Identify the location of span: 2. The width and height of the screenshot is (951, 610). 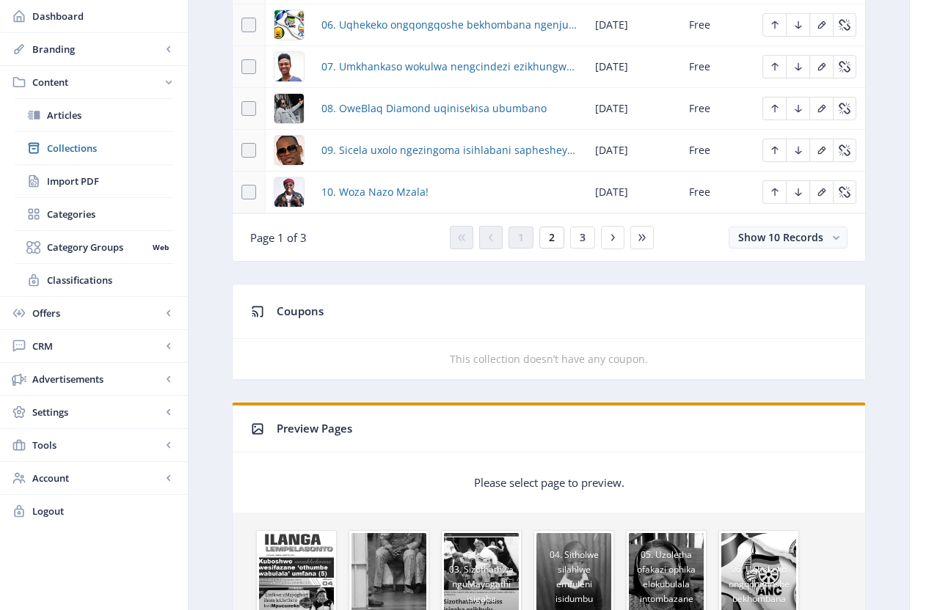
(552, 238).